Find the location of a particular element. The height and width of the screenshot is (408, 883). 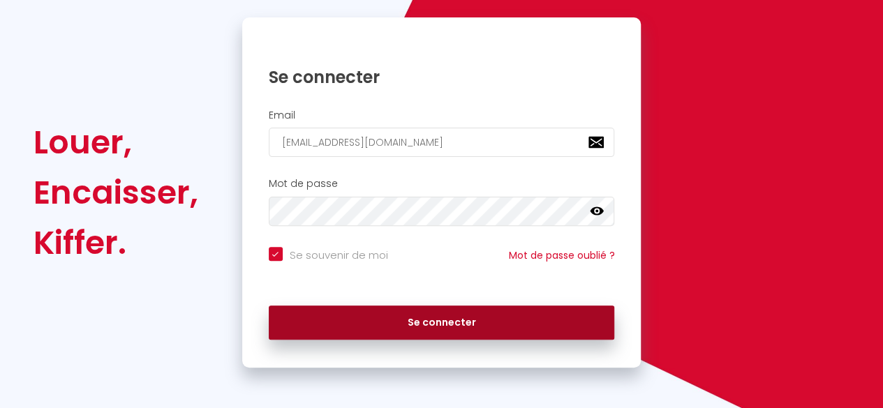

button: Se connecter is located at coordinates (442, 323).